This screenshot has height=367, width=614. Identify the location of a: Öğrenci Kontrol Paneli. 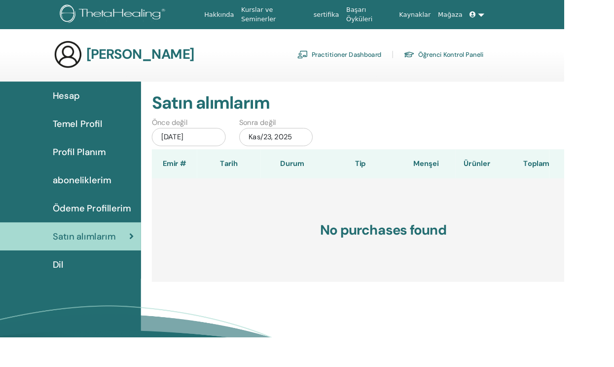
(483, 59).